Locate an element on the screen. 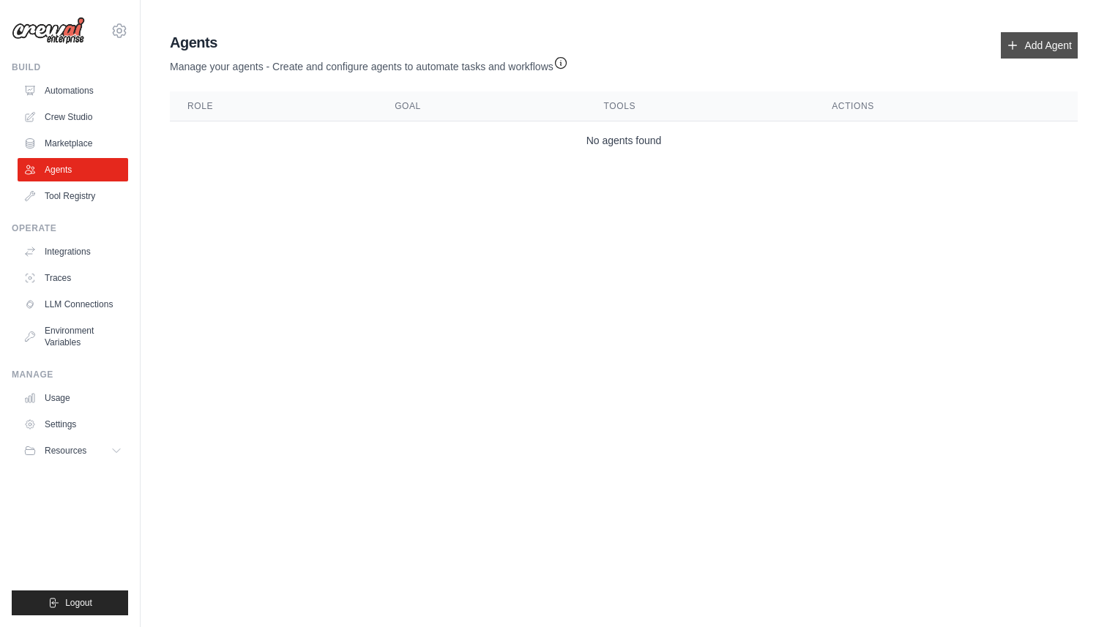 This screenshot has width=1107, height=627. div: Operate is located at coordinates (70, 228).